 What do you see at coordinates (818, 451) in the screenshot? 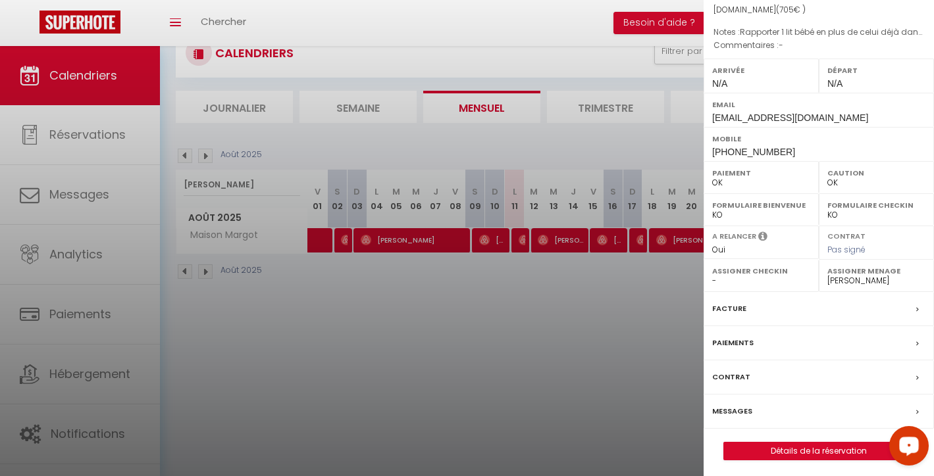
I see `a: Détails de la réservation` at bounding box center [818, 451].